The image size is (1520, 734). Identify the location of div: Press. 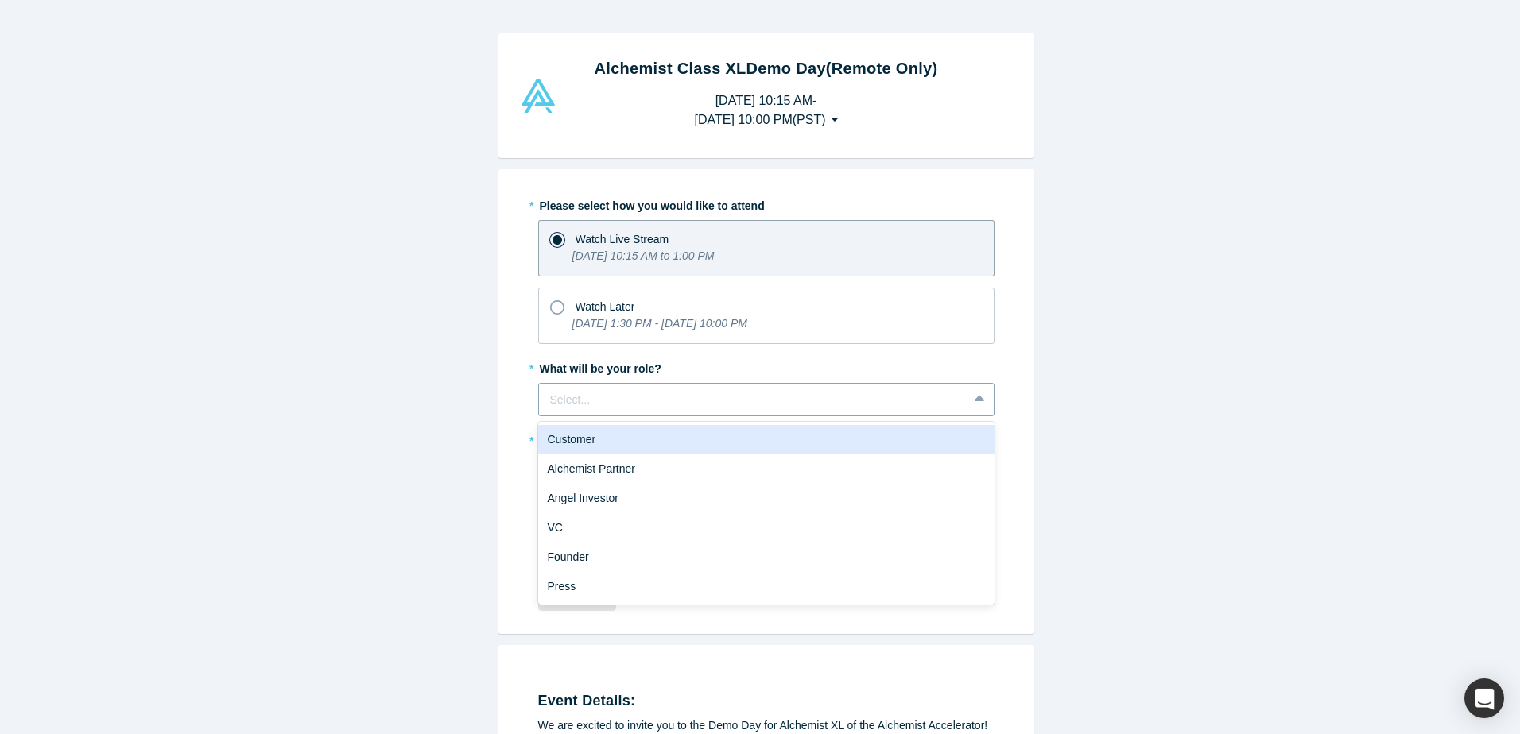
(766, 587).